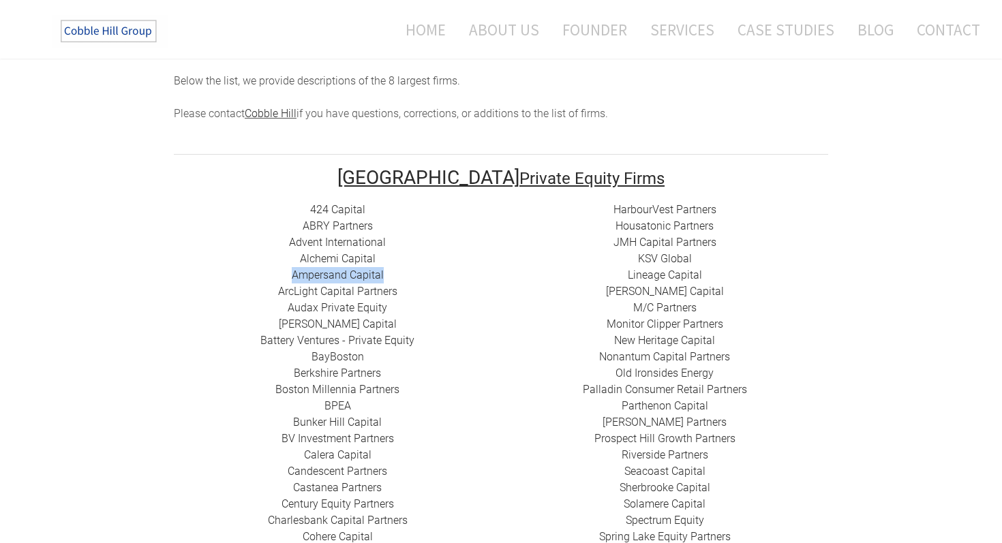 This screenshot has width=1002, height=543. Describe the element at coordinates (338, 340) in the screenshot. I see `a: Battery Ventures - Private Equity` at that location.